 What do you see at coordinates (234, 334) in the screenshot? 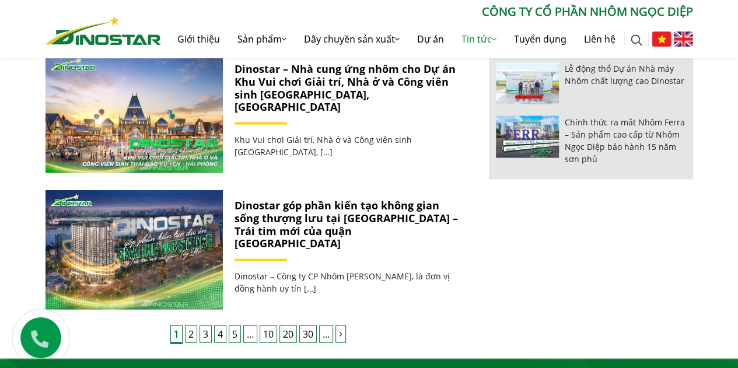
I see `a: 5` at bounding box center [234, 334].